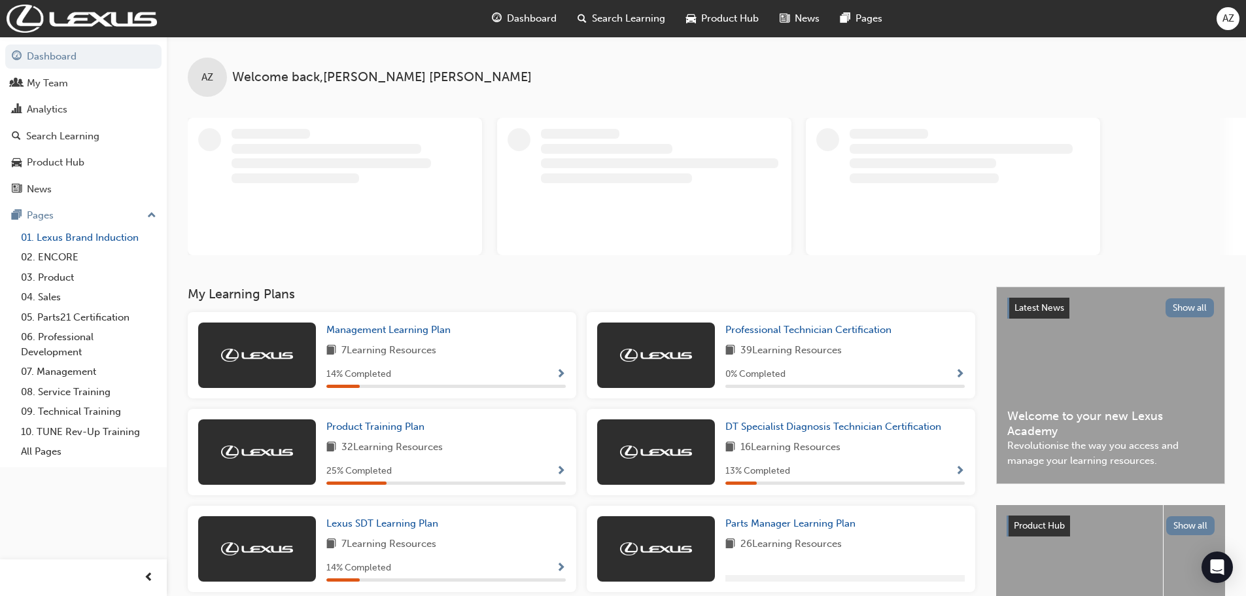  Describe the element at coordinates (88, 257) in the screenshot. I see `a: 02. ENCORE` at that location.